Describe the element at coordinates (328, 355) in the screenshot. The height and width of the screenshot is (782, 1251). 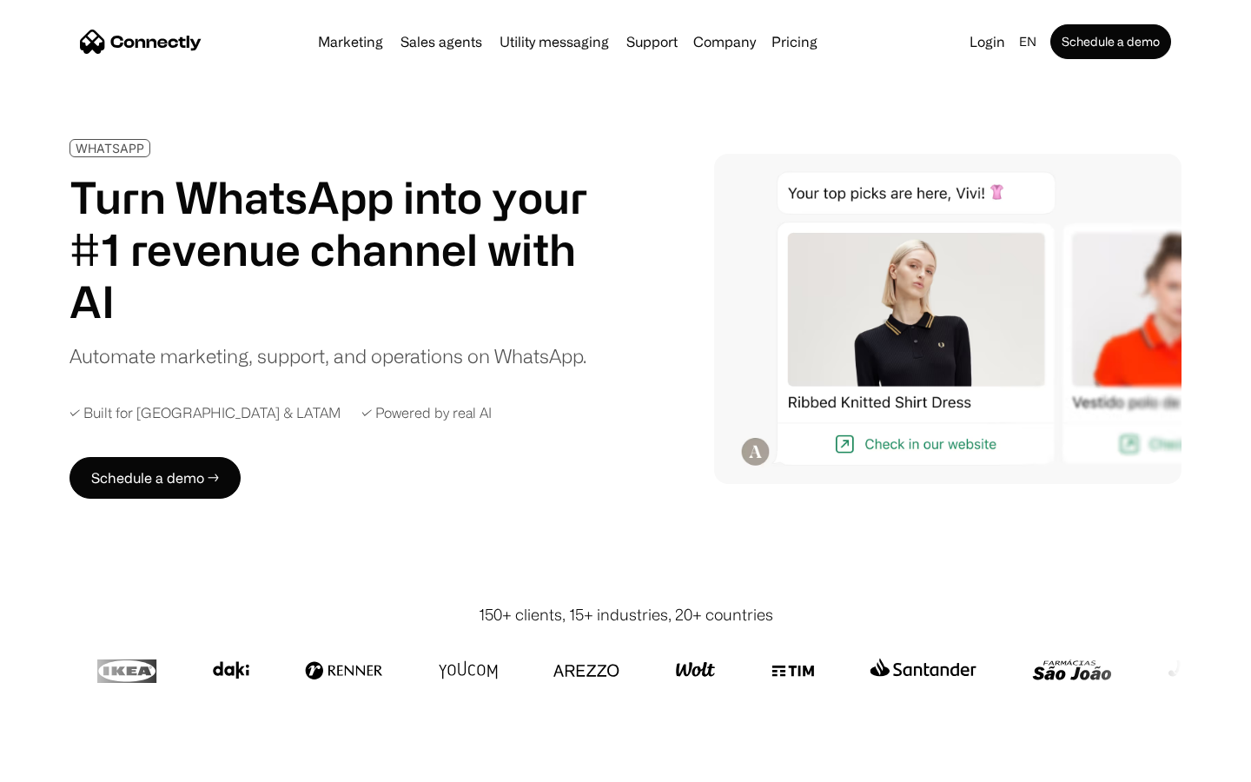
I see `div: Automate marketing, support, and operations on WhatsApp.` at that location.